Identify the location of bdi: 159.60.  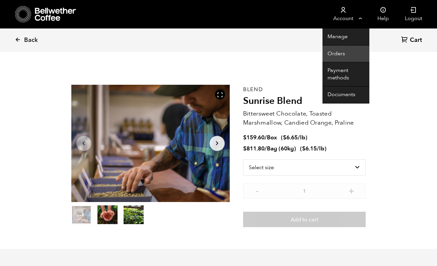
(254, 137).